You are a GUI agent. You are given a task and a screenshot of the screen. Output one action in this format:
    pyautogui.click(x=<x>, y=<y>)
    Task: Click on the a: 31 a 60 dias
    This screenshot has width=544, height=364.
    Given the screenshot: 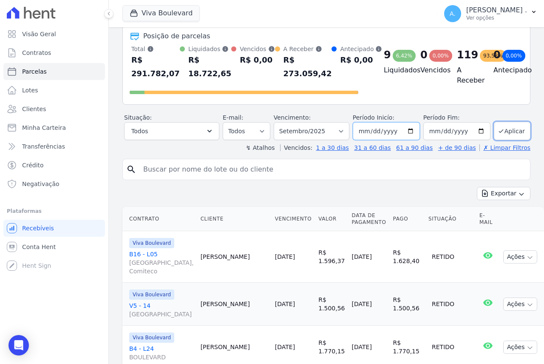 What is the action you would take?
    pyautogui.click(x=373, y=148)
    